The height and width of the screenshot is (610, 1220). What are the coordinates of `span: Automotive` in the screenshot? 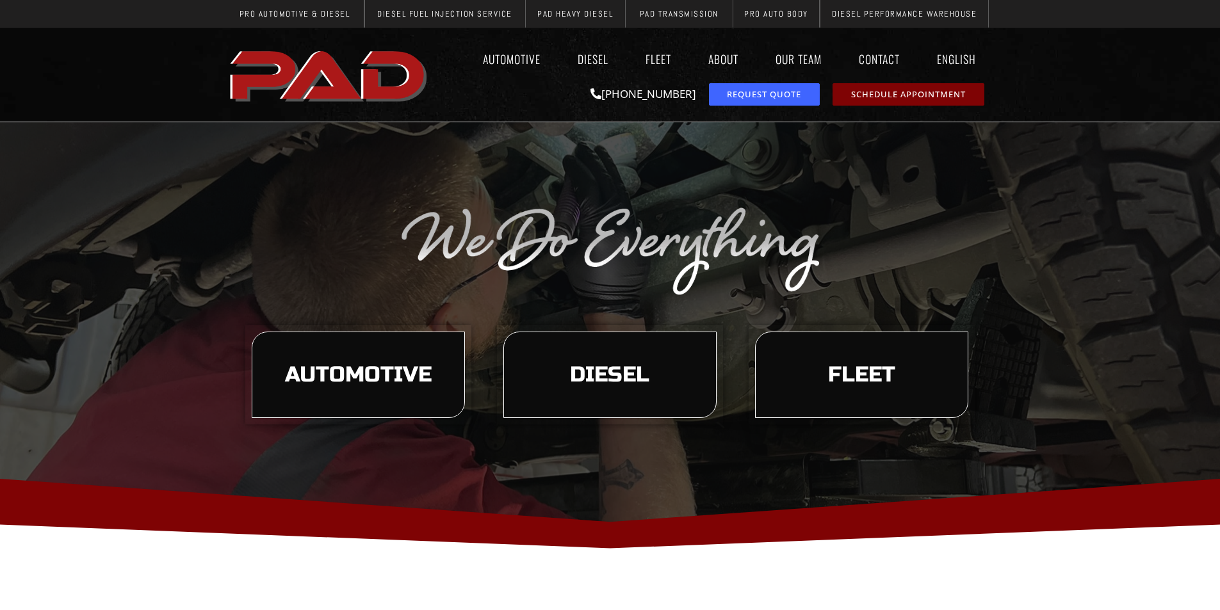 It's located at (358, 375).